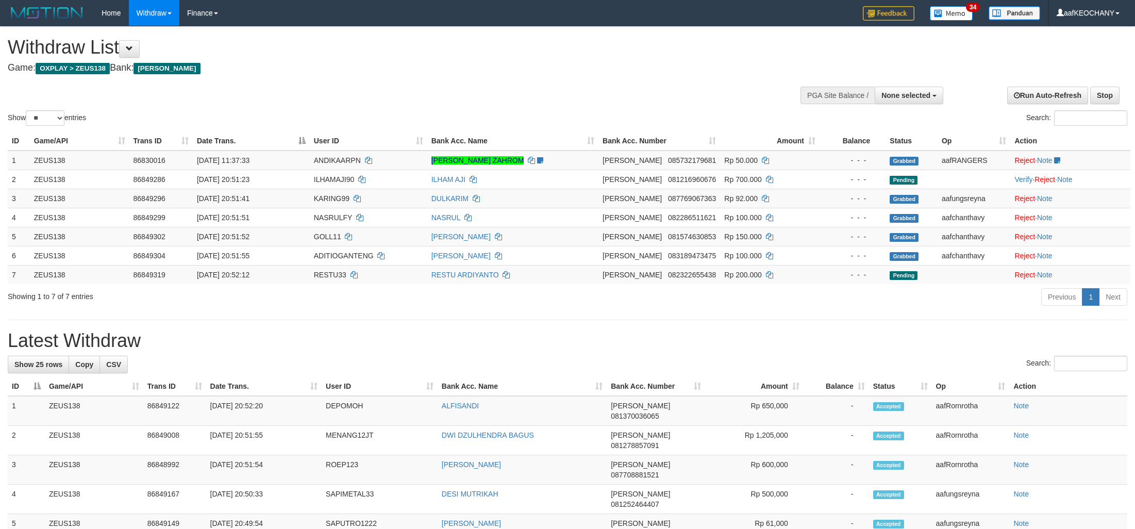 The image size is (1135, 529). I want to click on input: Search:, so click(1091, 363).